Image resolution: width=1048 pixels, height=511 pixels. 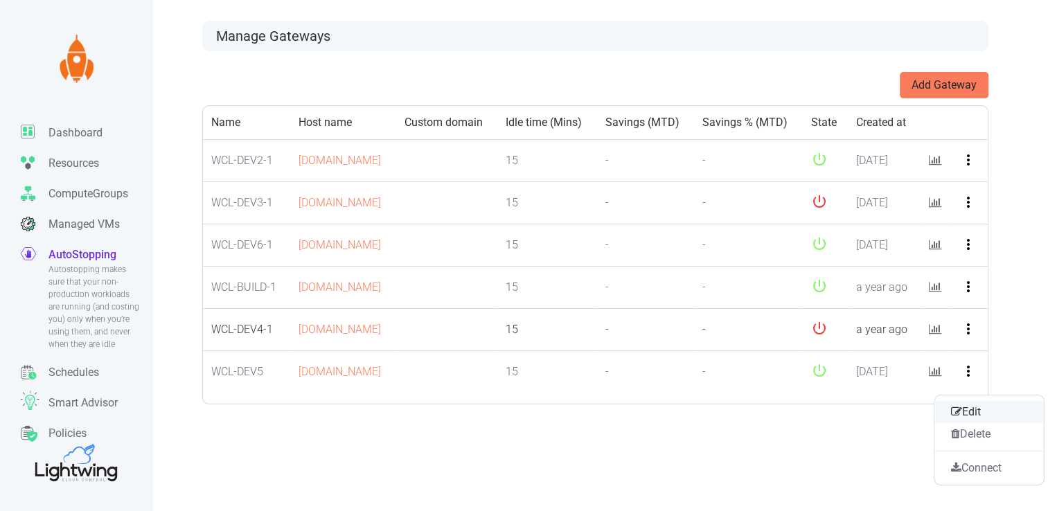 I want to click on a: Policies, so click(x=87, y=434).